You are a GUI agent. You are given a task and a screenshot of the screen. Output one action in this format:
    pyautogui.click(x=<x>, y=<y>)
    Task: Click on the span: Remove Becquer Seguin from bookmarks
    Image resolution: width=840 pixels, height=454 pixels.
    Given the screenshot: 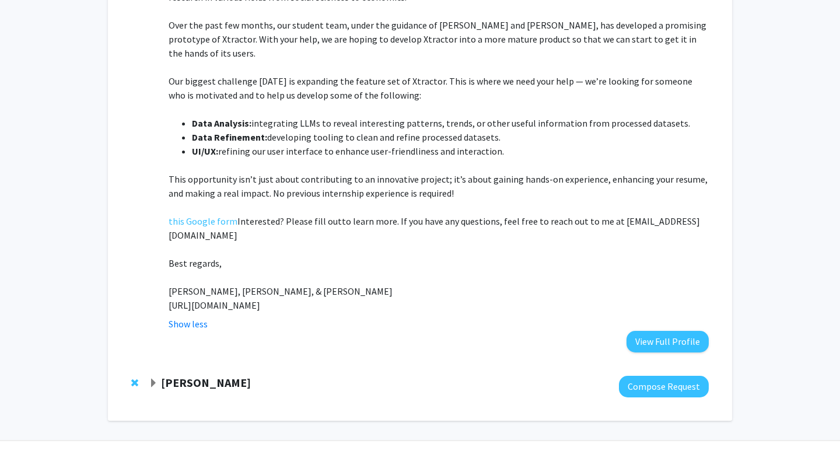 What is the action you would take?
    pyautogui.click(x=135, y=383)
    